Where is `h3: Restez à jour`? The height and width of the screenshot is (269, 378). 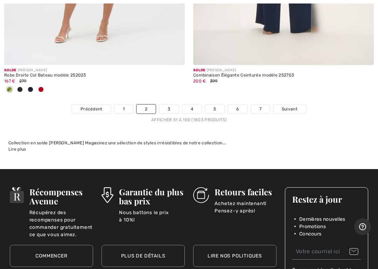 h3: Restez à jour is located at coordinates (327, 199).